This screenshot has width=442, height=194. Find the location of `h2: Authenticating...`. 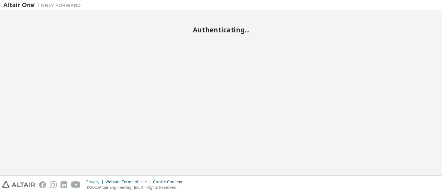

h2: Authenticating... is located at coordinates (221, 30).